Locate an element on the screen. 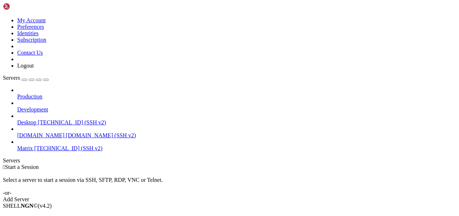 The height and width of the screenshot is (216, 459). span: Servers is located at coordinates (11, 77).